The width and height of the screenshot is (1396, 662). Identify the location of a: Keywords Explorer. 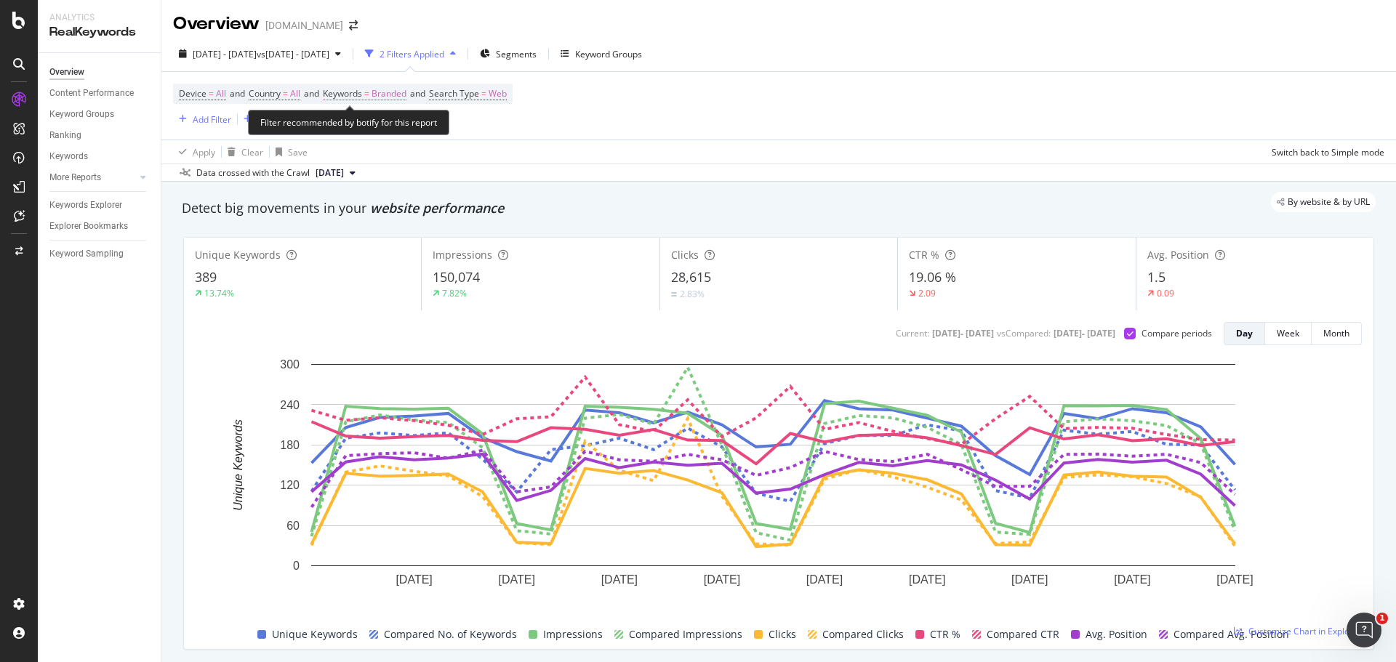
(100, 205).